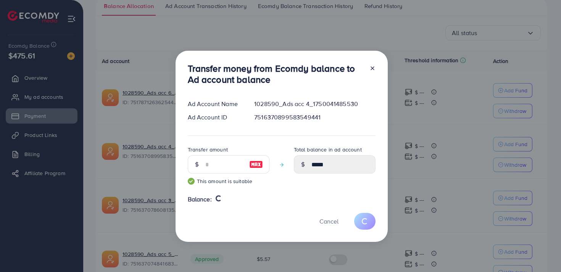  Describe the element at coordinates (256, 164) in the screenshot. I see `img: image` at that location.